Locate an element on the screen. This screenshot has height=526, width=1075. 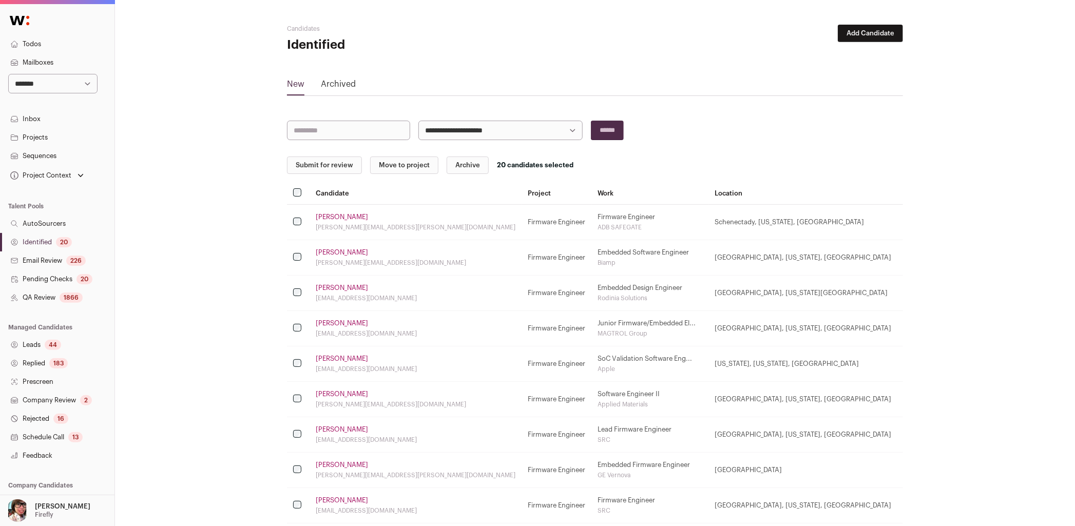
button: Add Candidate is located at coordinates (870, 33).